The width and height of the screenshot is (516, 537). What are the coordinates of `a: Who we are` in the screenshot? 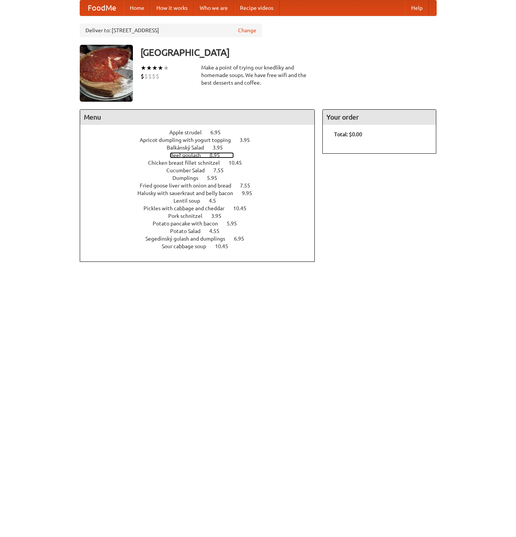 It's located at (214, 8).